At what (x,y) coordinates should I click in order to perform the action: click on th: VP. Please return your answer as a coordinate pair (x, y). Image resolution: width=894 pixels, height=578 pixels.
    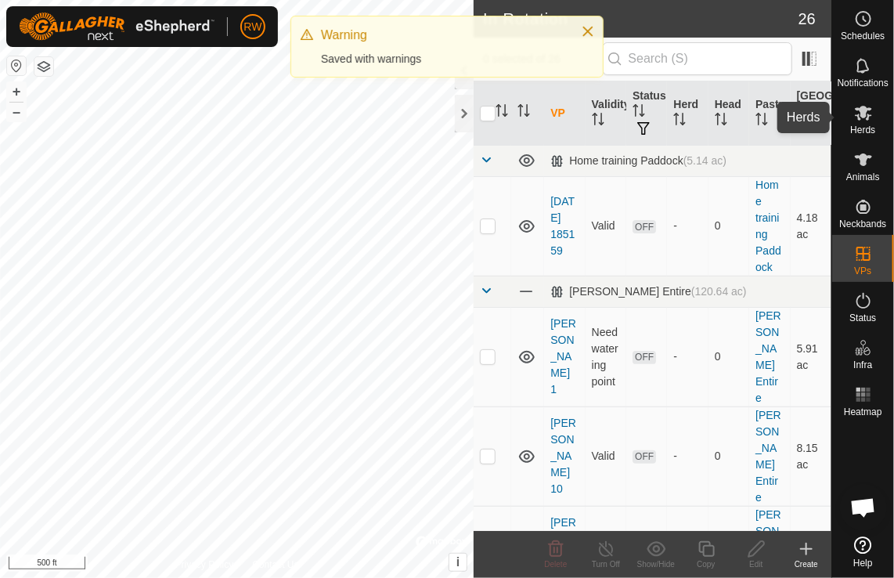
    Looking at the image, I should click on (564, 113).